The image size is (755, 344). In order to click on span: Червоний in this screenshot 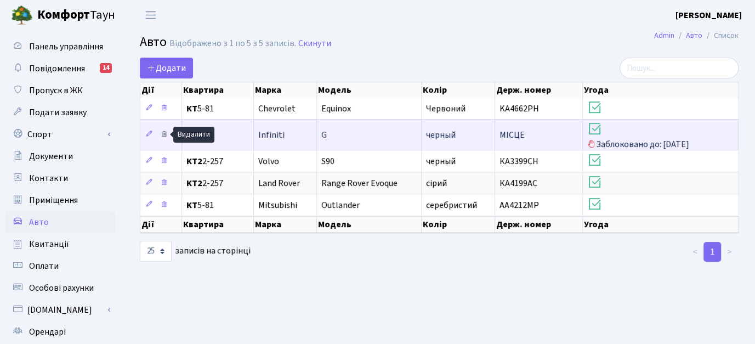, I will do `click(446, 109)`.